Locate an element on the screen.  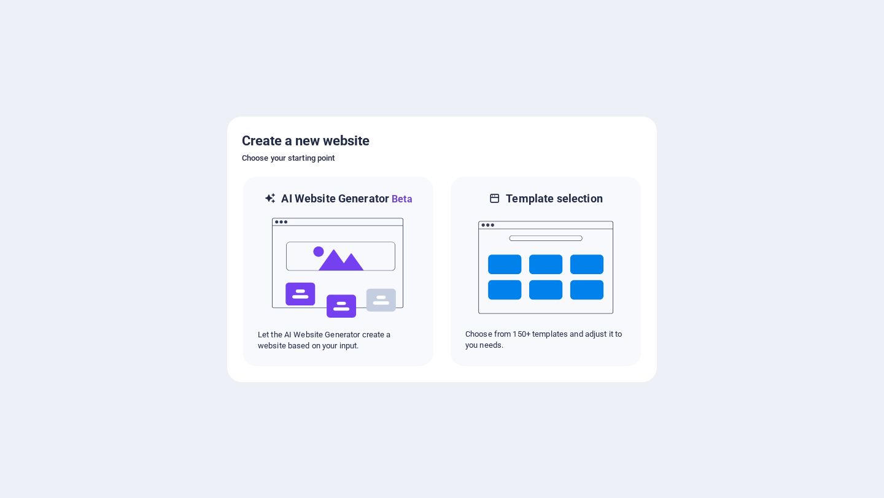
span: Beta is located at coordinates (401, 199).